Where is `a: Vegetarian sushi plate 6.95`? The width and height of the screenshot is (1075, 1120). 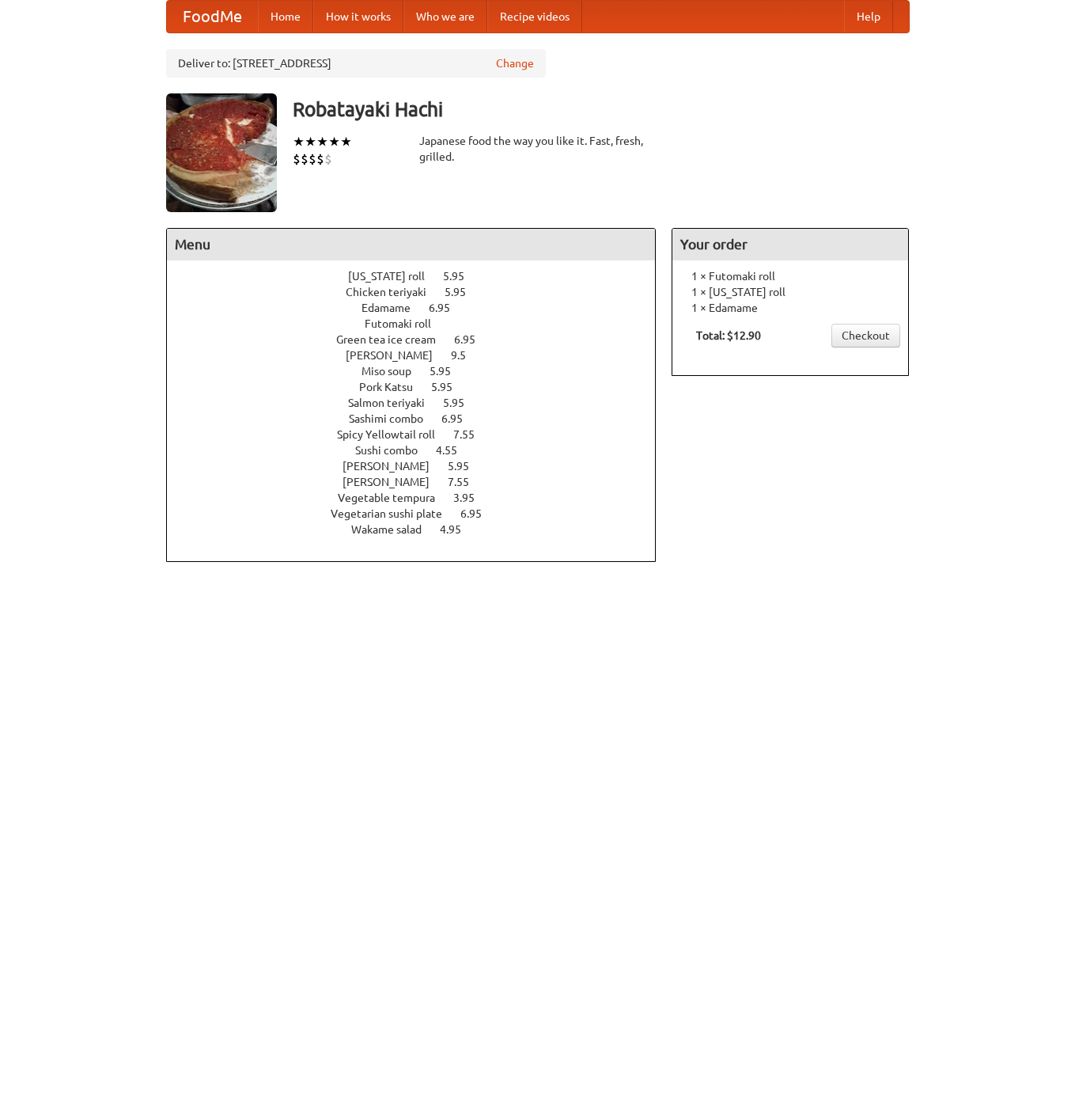 a: Vegetarian sushi plate 6.95 is located at coordinates (421, 513).